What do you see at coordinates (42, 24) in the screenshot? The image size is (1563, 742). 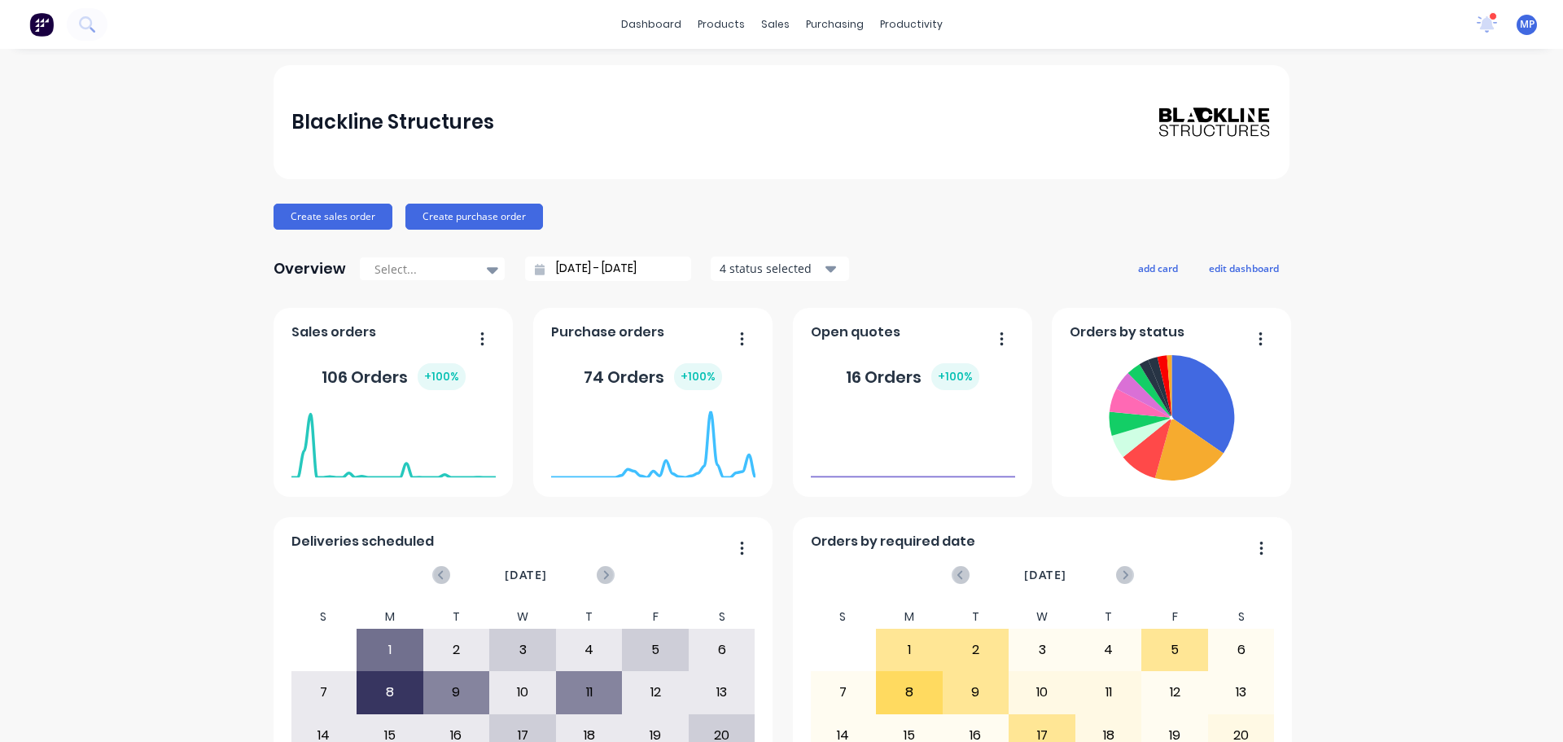 I see `img: Factory` at bounding box center [42, 24].